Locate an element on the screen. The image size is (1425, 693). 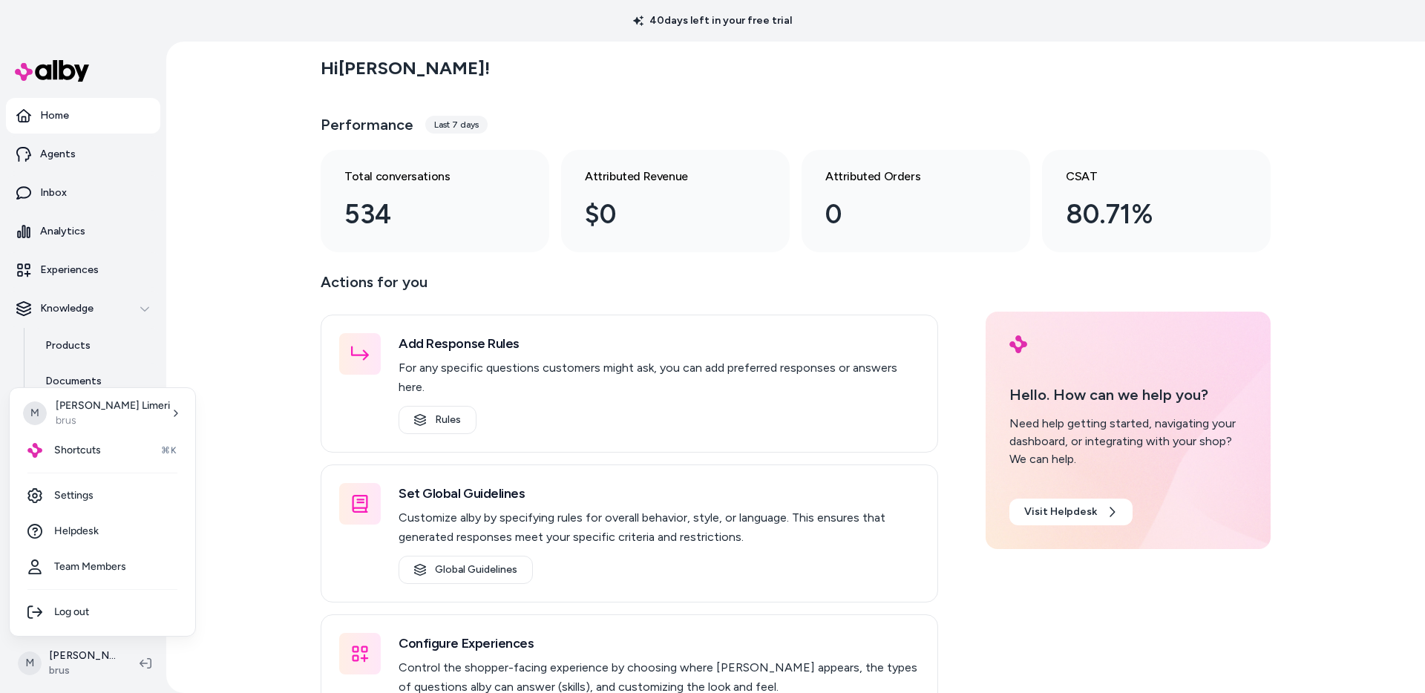
a: Team Members is located at coordinates (102, 567).